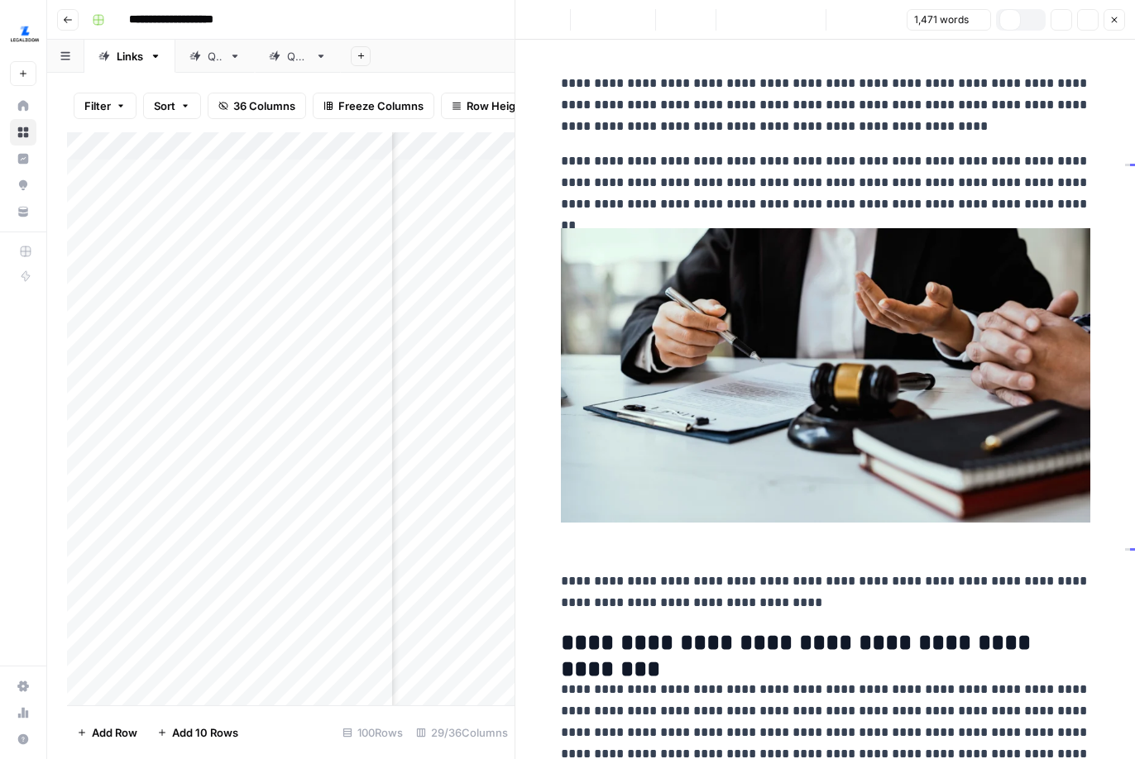 The width and height of the screenshot is (1135, 759). I want to click on span: Row Height, so click(496, 106).